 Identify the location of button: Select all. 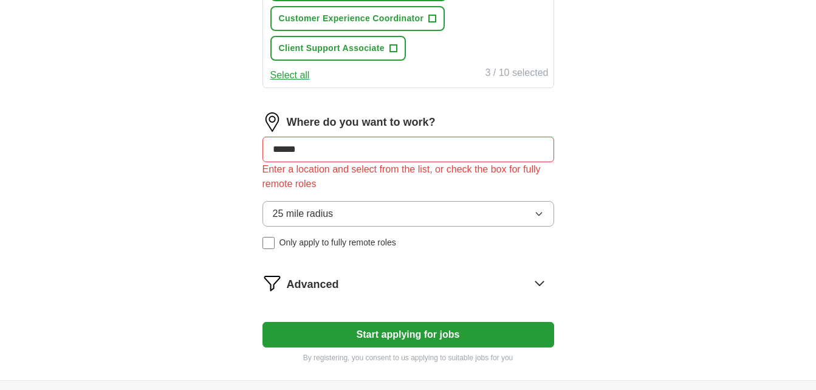
(290, 75).